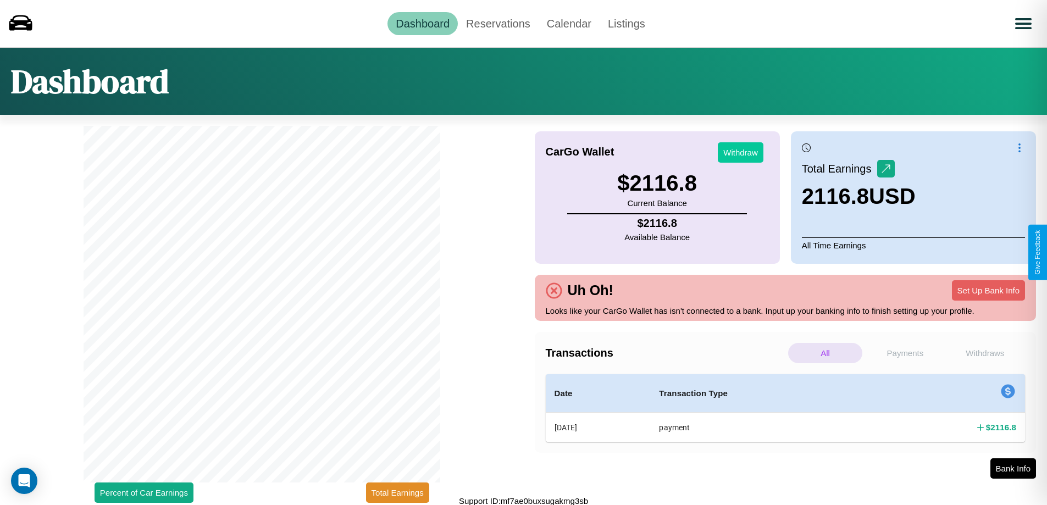 This screenshot has height=505, width=1047. I want to click on h1: Dashboard, so click(90, 81).